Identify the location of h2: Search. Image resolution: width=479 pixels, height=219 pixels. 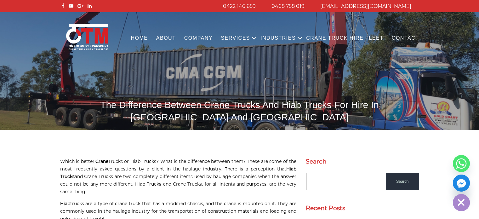
(362, 161).